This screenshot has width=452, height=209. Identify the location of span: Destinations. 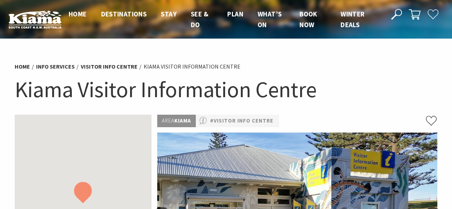
(124, 14).